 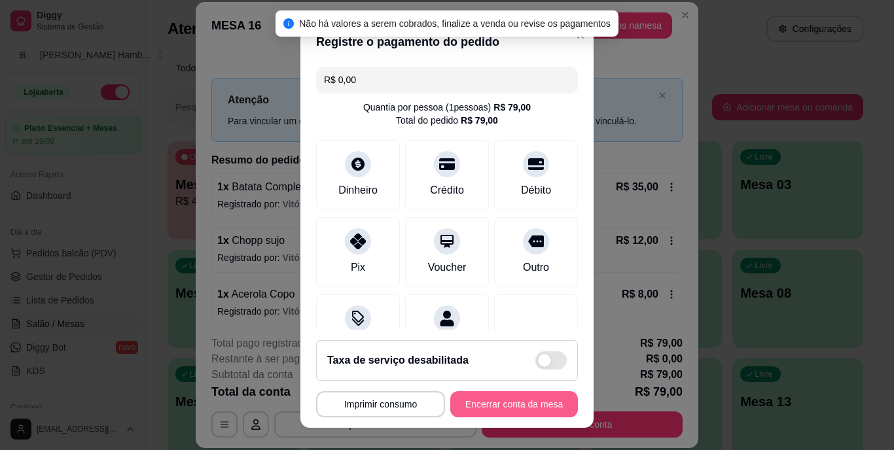 I want to click on div: Quantia por pessoa ( 1 pessoas), so click(x=447, y=107).